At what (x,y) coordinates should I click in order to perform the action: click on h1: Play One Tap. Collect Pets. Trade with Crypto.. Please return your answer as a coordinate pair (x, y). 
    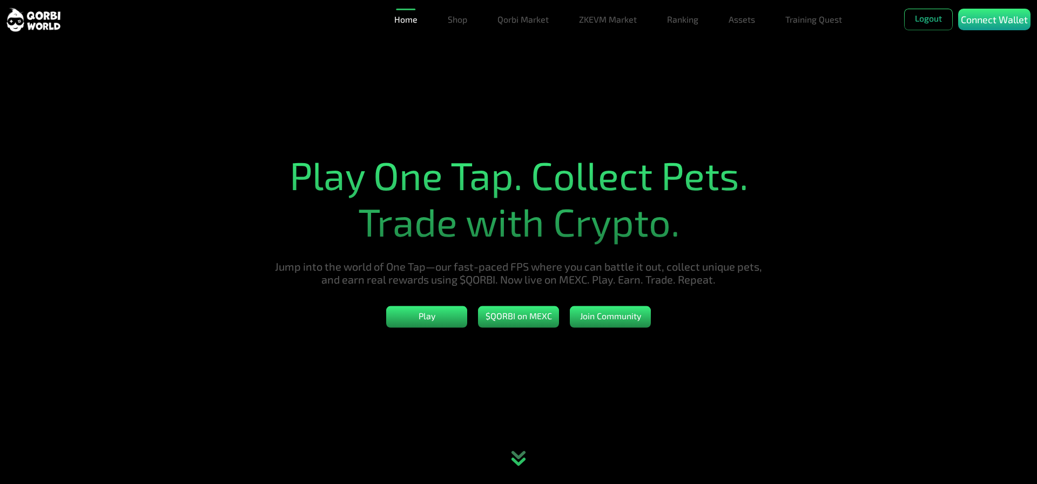
    Looking at the image, I should click on (518, 198).